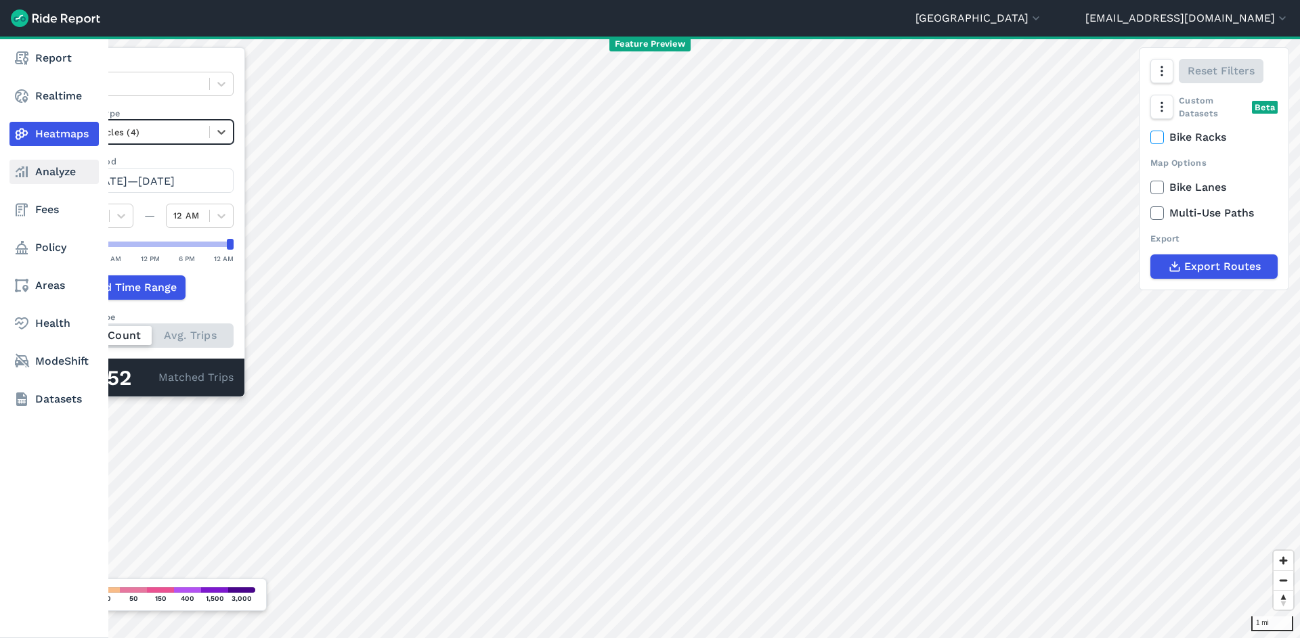 This screenshot has height=638, width=1300. I want to click on a: ModeShift, so click(54, 361).